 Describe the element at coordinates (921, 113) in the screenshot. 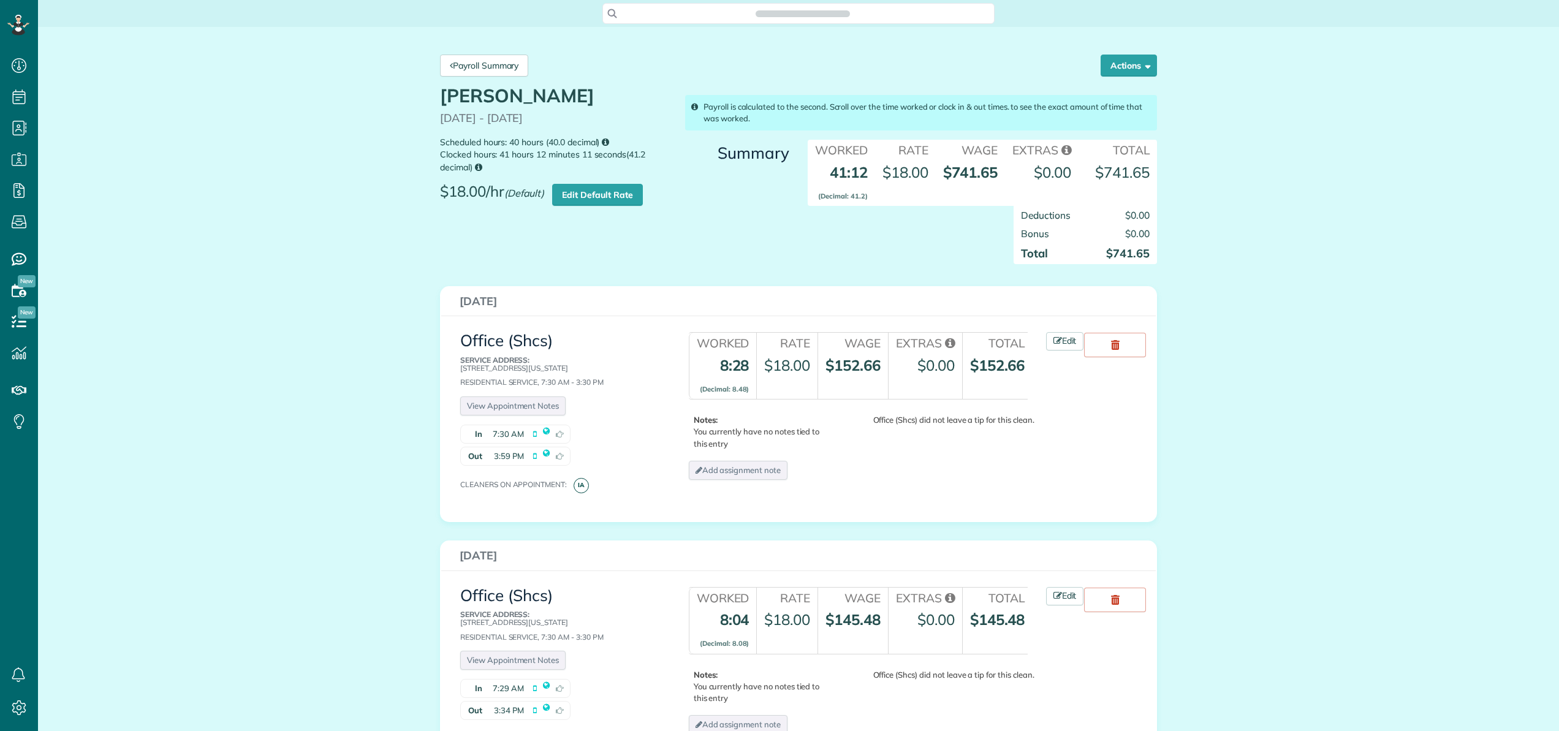

I see `div: Payroll is calculated to the second. Scroll over the time worked or clock in & out times. to see ...` at that location.